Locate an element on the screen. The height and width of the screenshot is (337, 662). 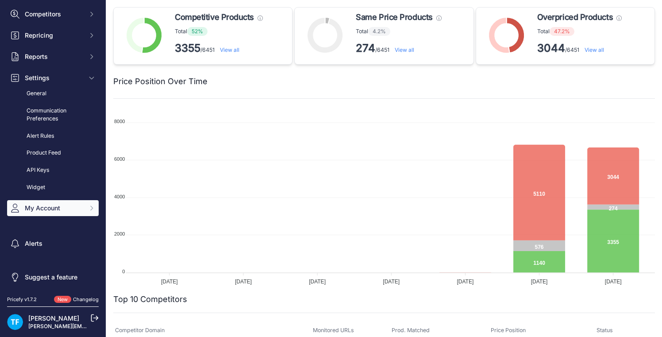
span: Overpriced Products is located at coordinates (575, 17).